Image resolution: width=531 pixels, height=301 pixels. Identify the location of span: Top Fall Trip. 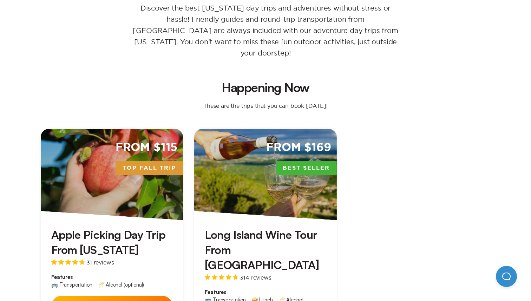
(149, 168).